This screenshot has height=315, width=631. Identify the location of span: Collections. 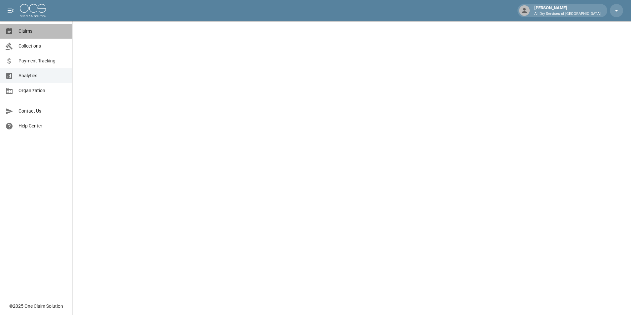
(43, 46).